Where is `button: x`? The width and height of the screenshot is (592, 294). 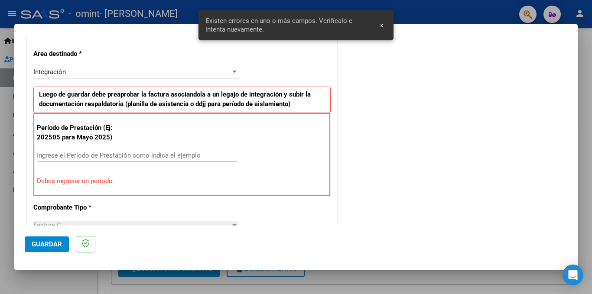 button: x is located at coordinates (382, 25).